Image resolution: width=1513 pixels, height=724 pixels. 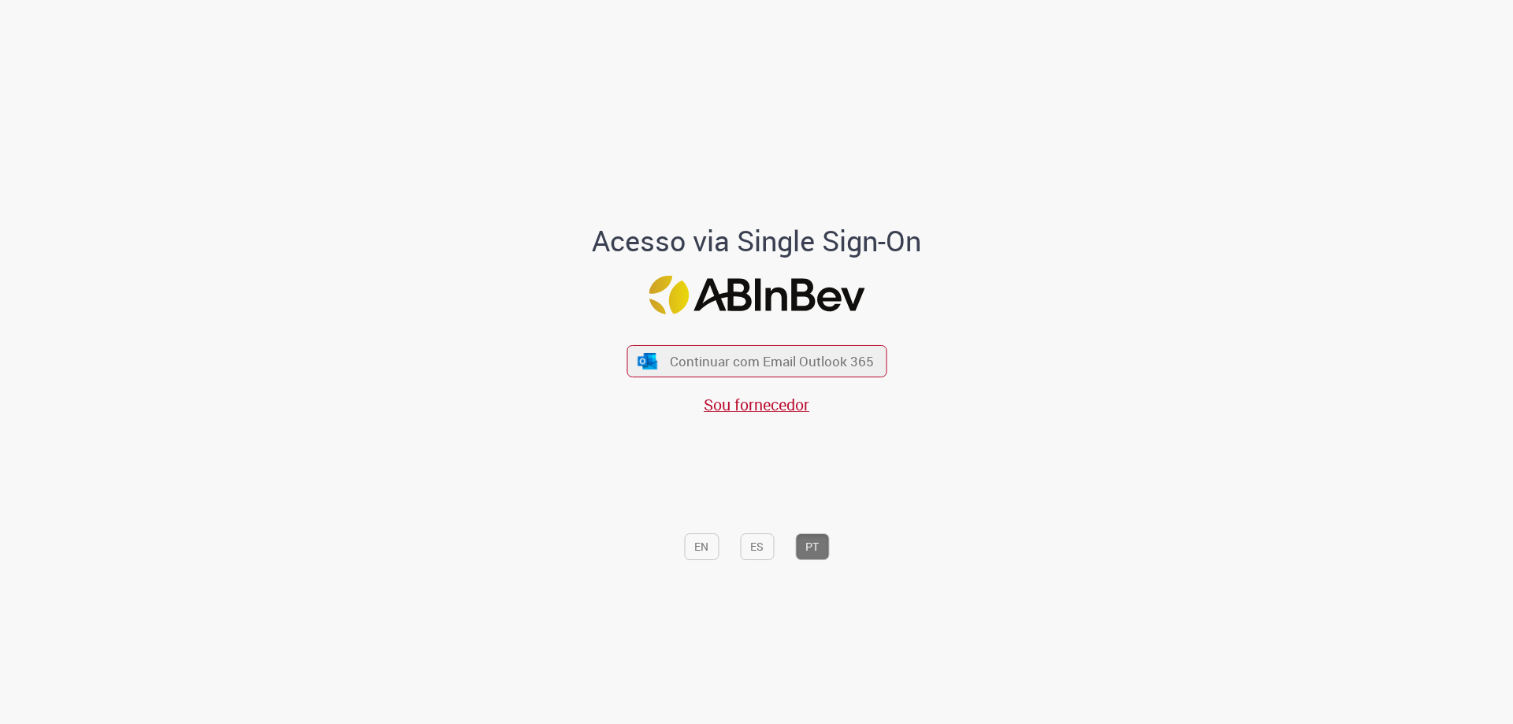 What do you see at coordinates (756, 404) in the screenshot?
I see `span: Sou fornecedor` at bounding box center [756, 404].